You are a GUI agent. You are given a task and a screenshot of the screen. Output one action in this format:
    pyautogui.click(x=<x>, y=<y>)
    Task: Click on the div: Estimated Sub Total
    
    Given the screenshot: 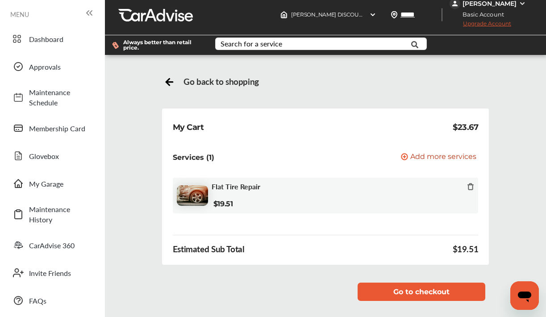 What is the action you would take?
    pyautogui.click(x=208, y=249)
    